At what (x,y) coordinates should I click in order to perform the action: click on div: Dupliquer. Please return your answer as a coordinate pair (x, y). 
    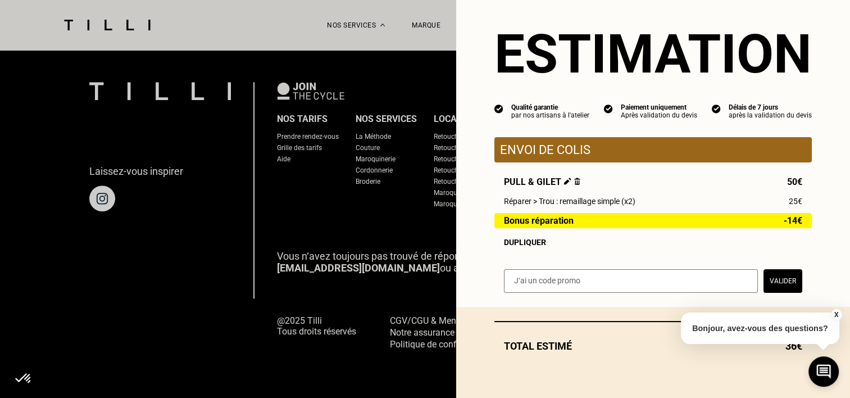
    Looking at the image, I should click on (652, 242).